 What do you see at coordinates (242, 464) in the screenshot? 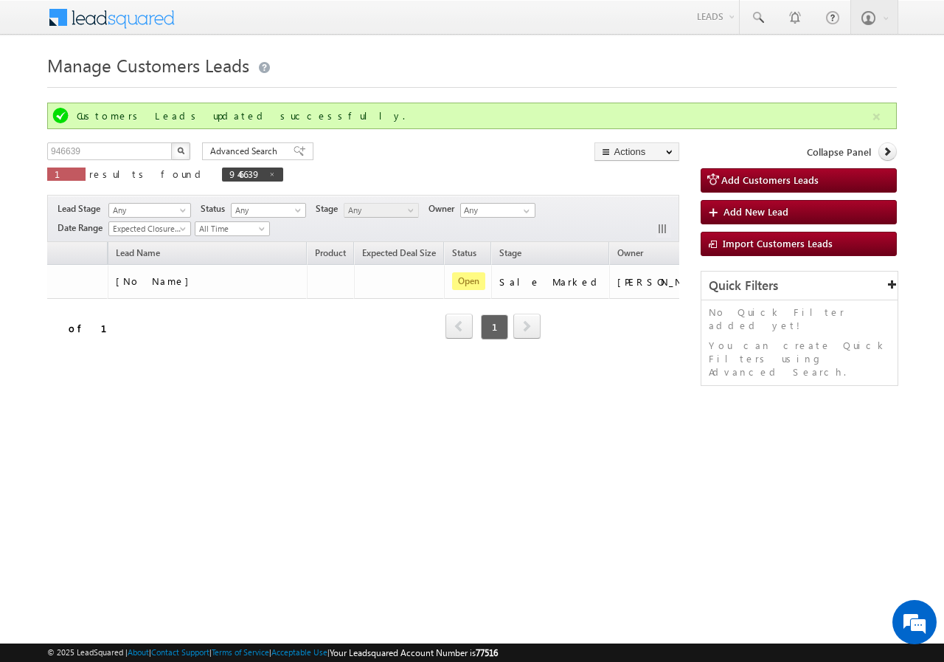
I see `em: Submit` at bounding box center [242, 464].